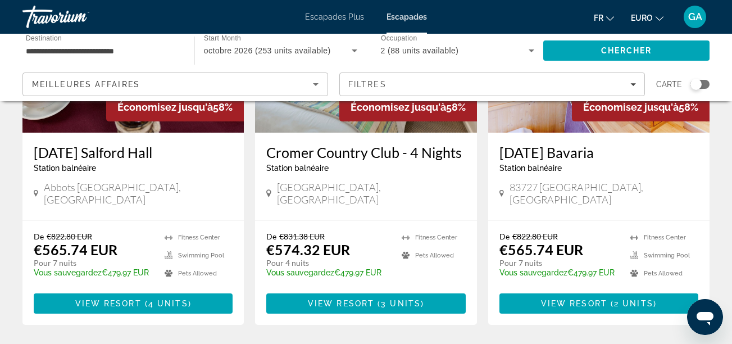 The image size is (732, 344). Describe the element at coordinates (407, 17) in the screenshot. I see `a: Escapades` at that location.